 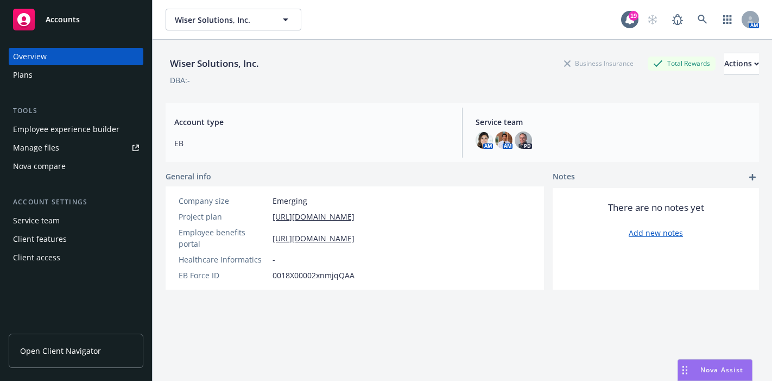 I want to click on span: Open Client Navigator, so click(x=60, y=350).